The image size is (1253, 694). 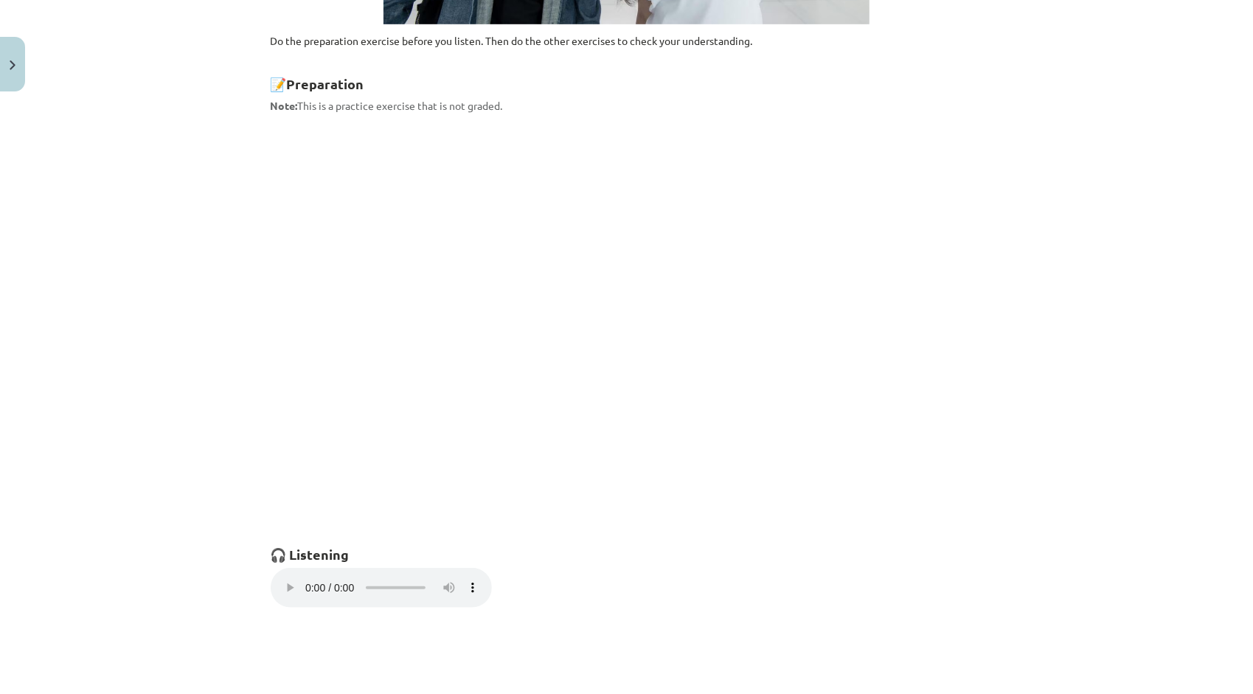 What do you see at coordinates (284, 105) in the screenshot?
I see `strong: Note:` at bounding box center [284, 105].